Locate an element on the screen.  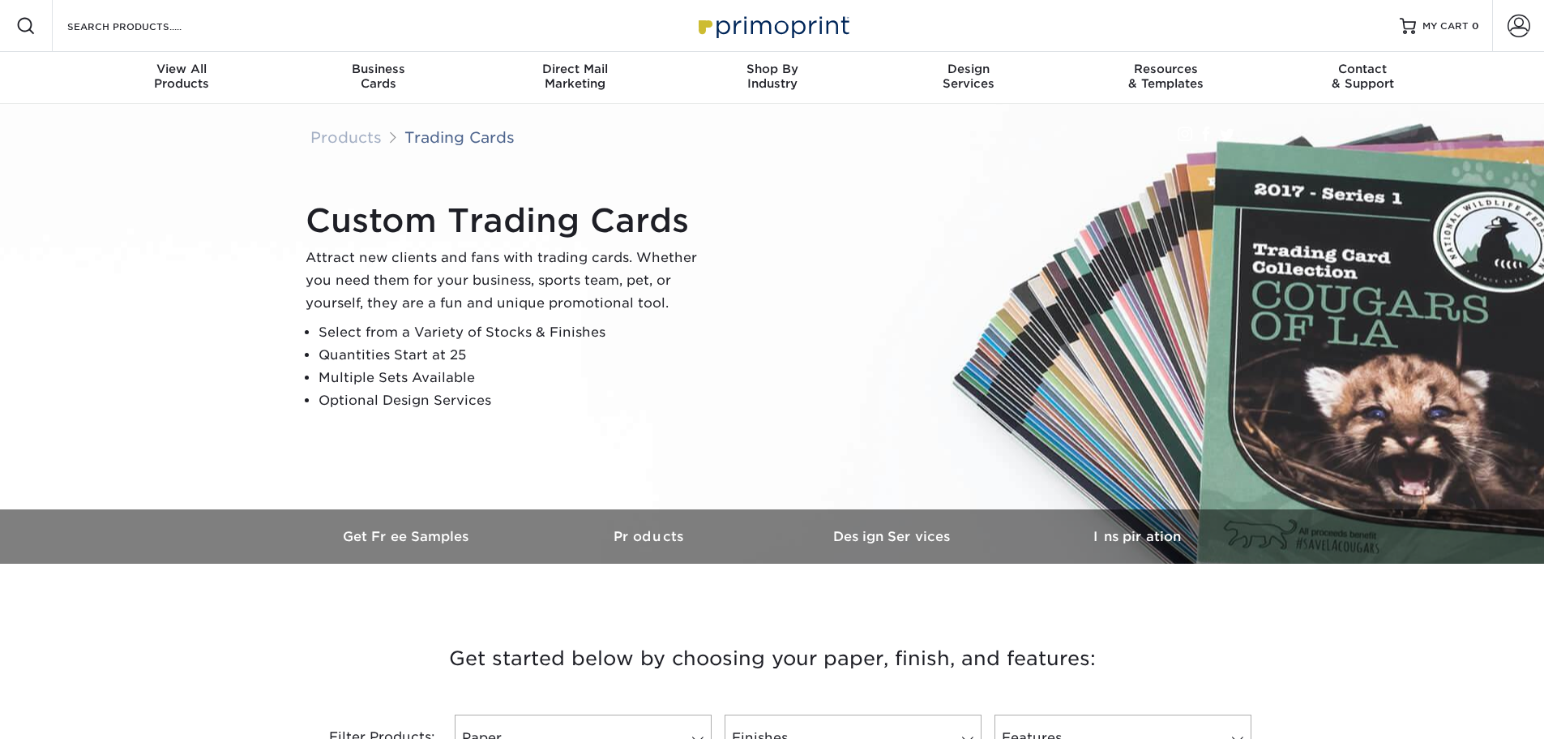
div: Cards is located at coordinates (378, 76).